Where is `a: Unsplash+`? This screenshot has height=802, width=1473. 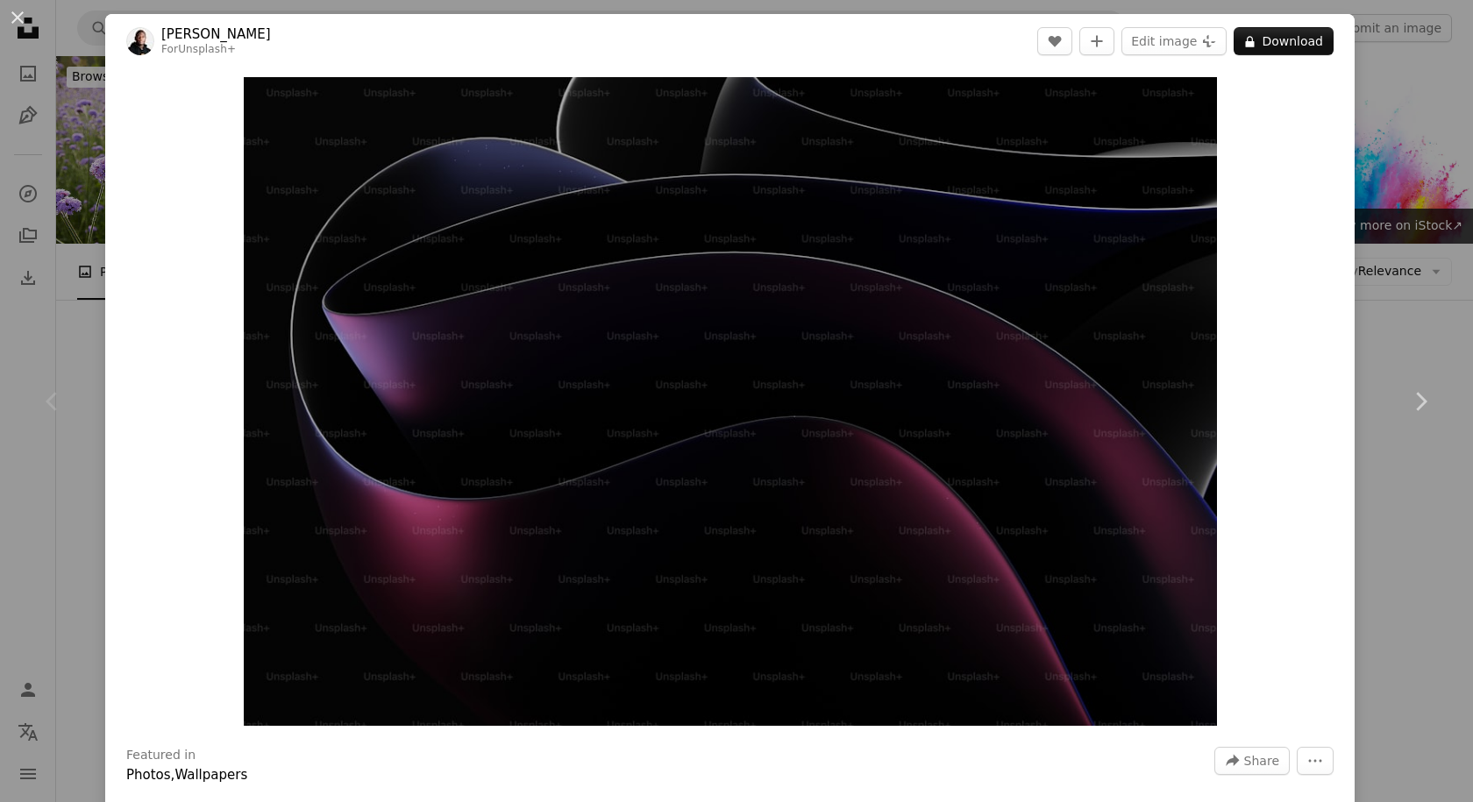
a: Unsplash+ is located at coordinates (207, 49).